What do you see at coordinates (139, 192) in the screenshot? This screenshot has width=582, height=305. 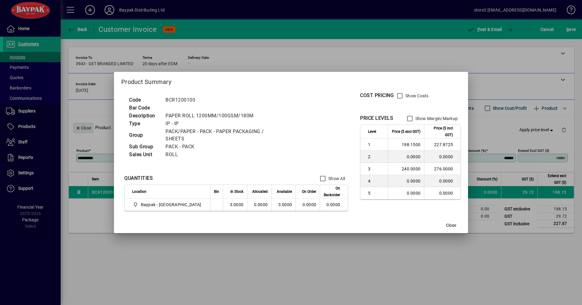 I see `span: Location` at bounding box center [139, 192].